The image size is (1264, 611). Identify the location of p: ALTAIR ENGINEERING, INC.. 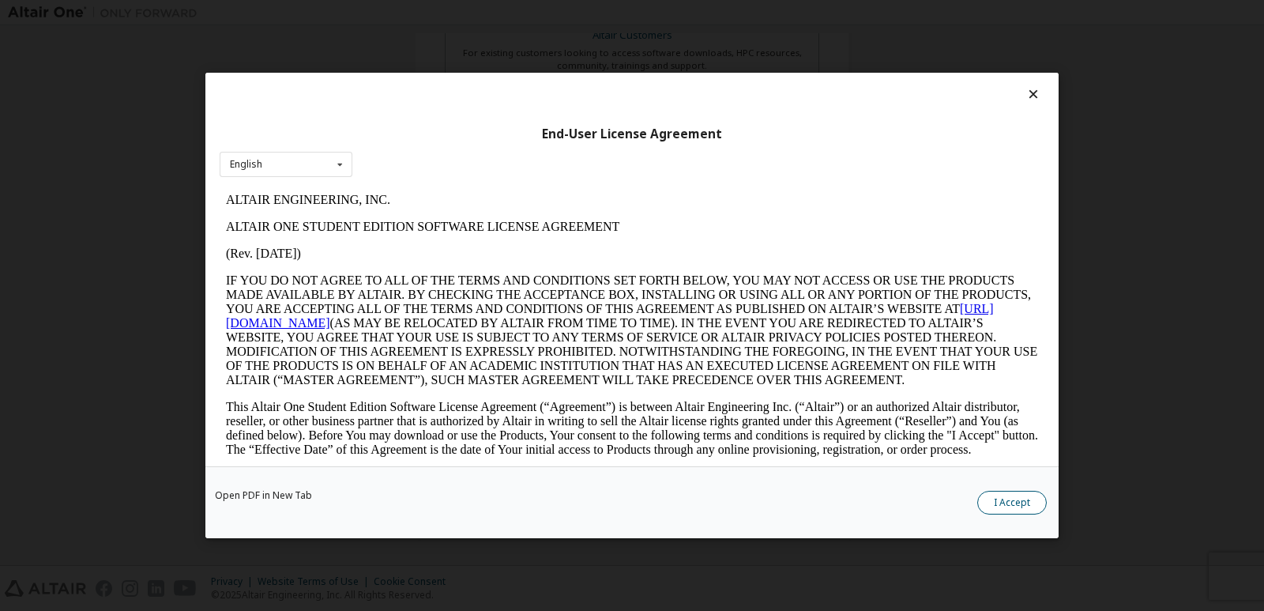
(412, 13).